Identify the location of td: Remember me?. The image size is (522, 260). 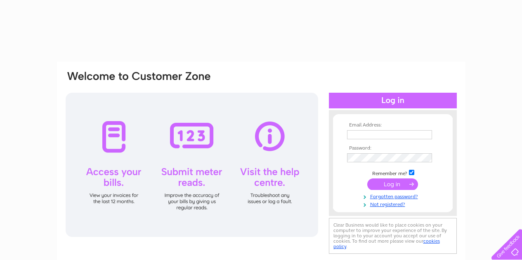
(393, 173).